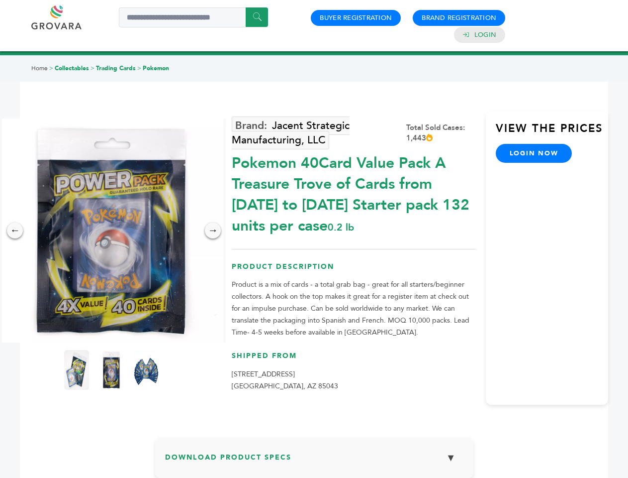 The height and width of the screenshot is (478, 628). Describe the element at coordinates (356, 18) in the screenshot. I see `a: Buyer Registration` at that location.